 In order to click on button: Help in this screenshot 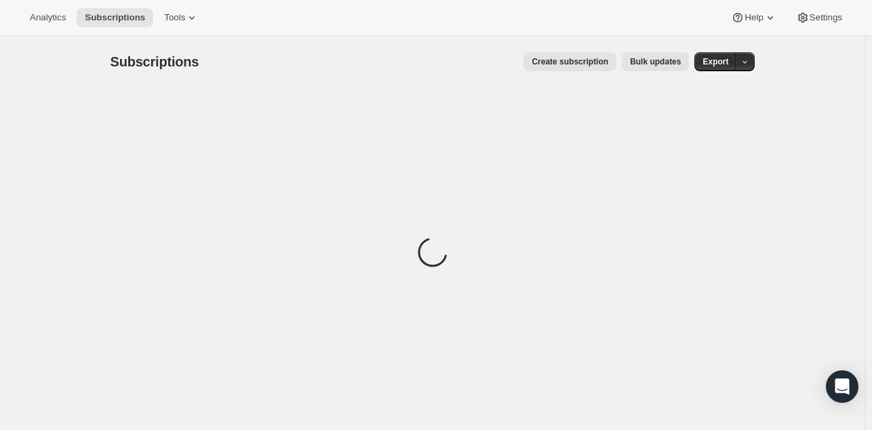, I will do `click(753, 18)`.